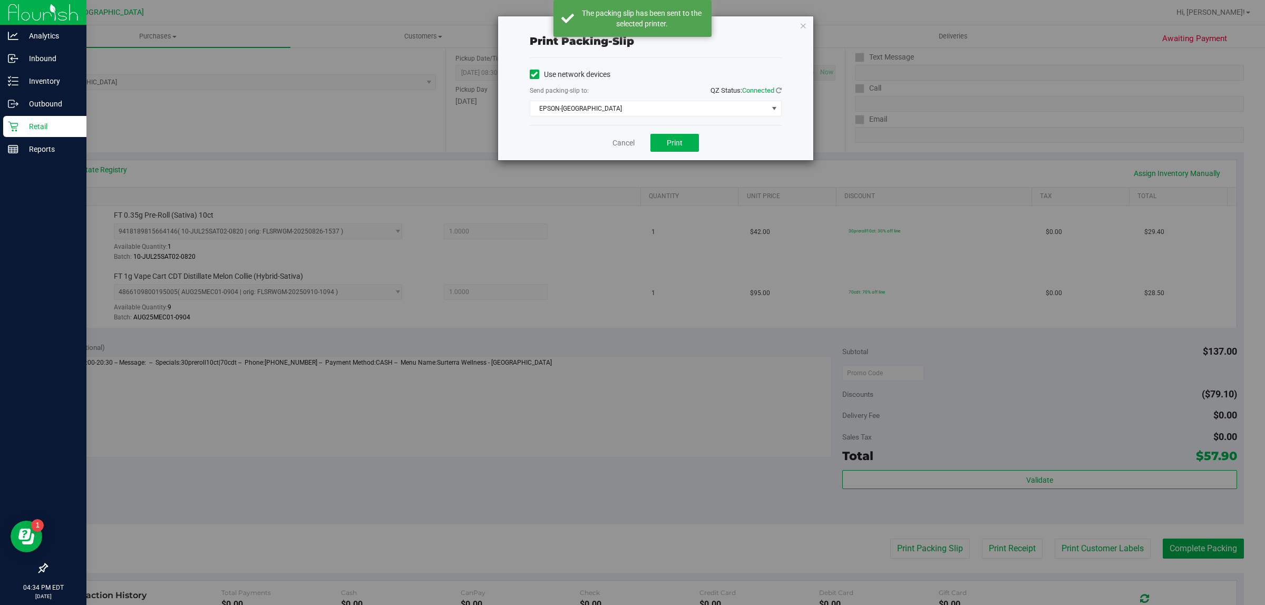 The height and width of the screenshot is (605, 1265). I want to click on inline-svg: Reports, so click(13, 149).